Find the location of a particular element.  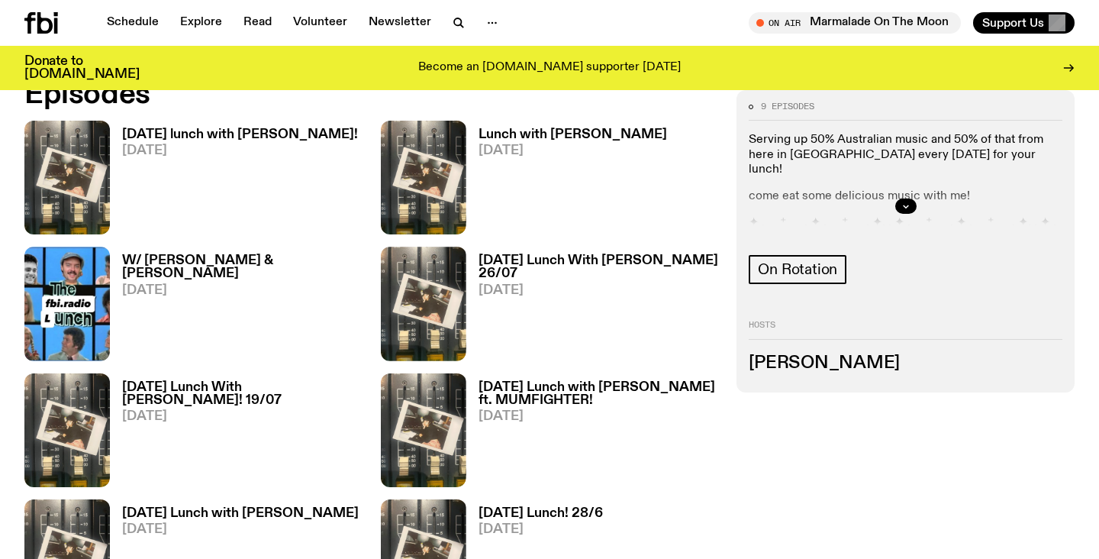

h2: Episodes is located at coordinates (371, 95).